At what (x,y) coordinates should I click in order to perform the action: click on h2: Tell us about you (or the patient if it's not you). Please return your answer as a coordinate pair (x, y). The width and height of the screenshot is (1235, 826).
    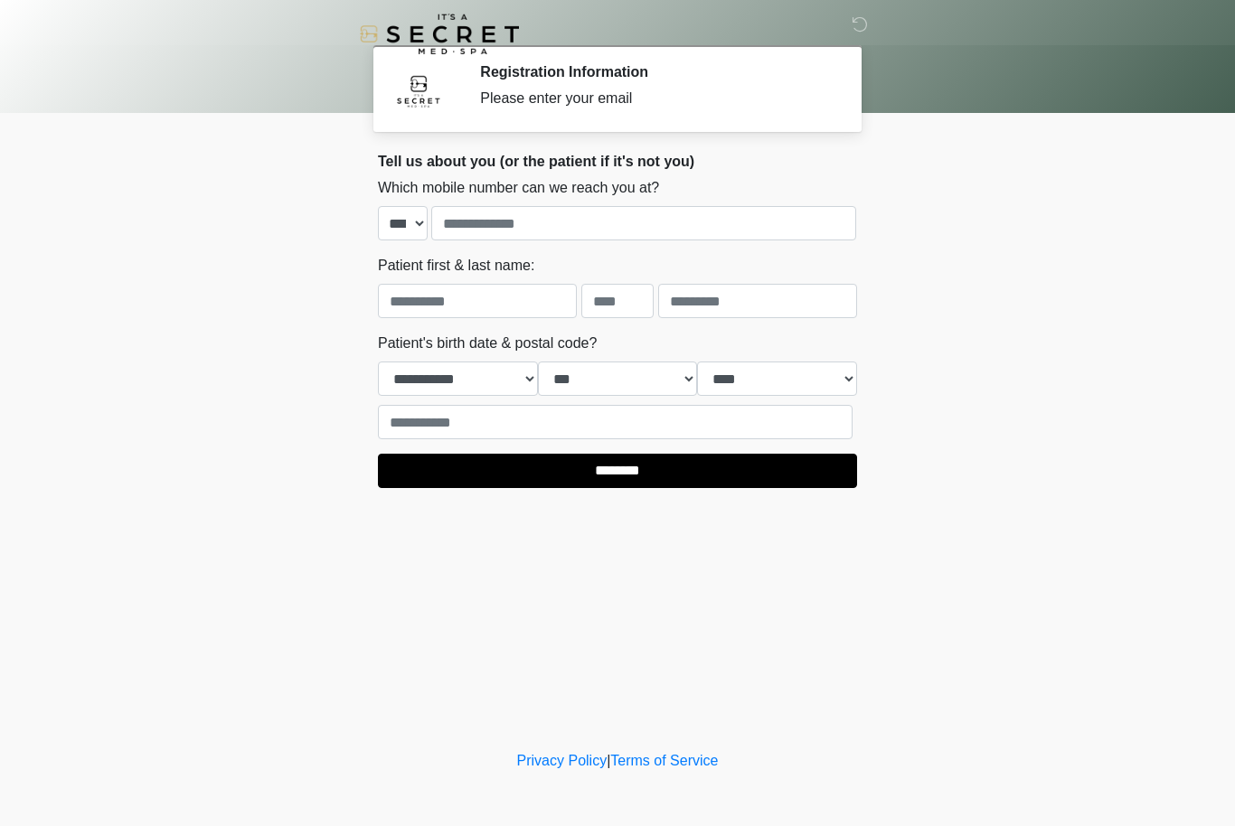
    Looking at the image, I should click on (617, 161).